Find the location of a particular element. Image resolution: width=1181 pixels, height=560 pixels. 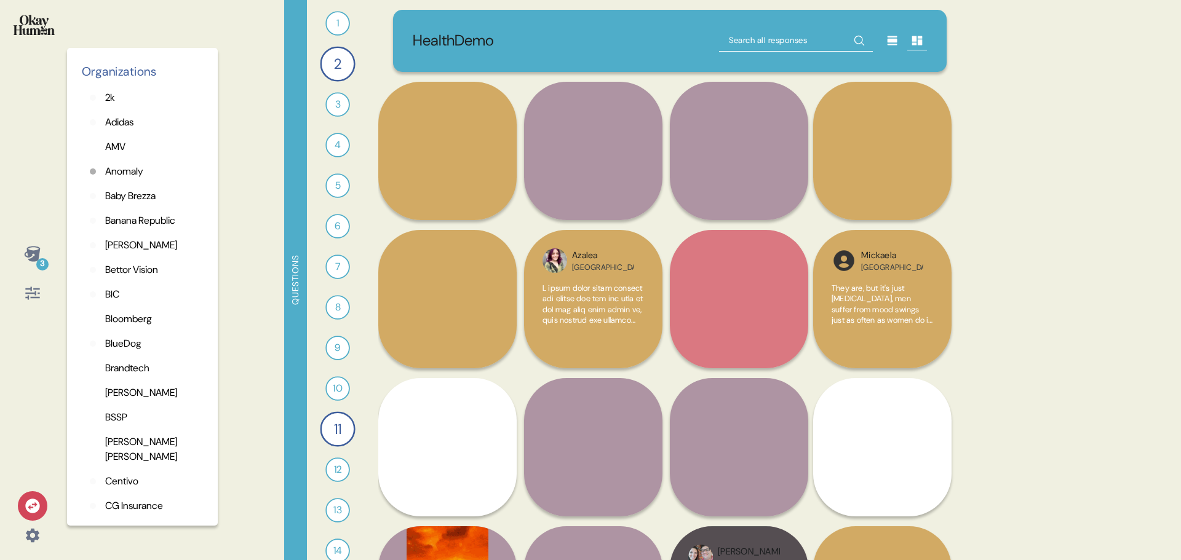

img: l1ibTKarBSWXLOhlfT5LxFP+OttMJpPJZDKZTCbz9PgHEggSPYjZSwEAAAAASUVORK5CYII= is located at coordinates (844, 261).